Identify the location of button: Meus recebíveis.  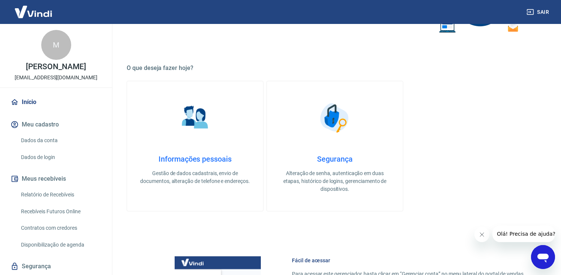
(56, 179).